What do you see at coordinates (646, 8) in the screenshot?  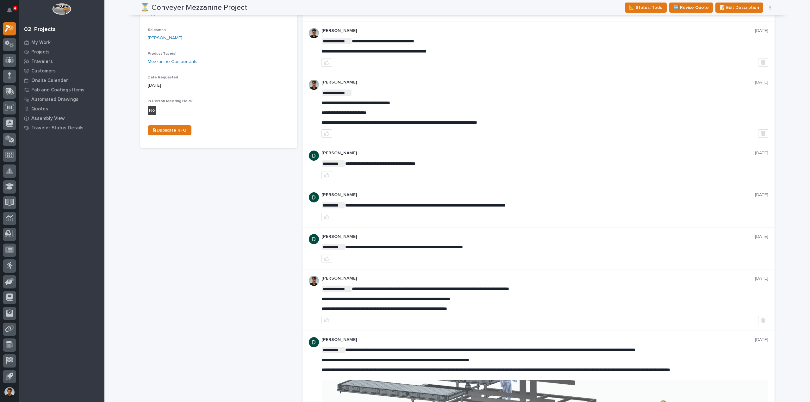 I see `button: 📐 Status: Todo` at bounding box center [646, 8].